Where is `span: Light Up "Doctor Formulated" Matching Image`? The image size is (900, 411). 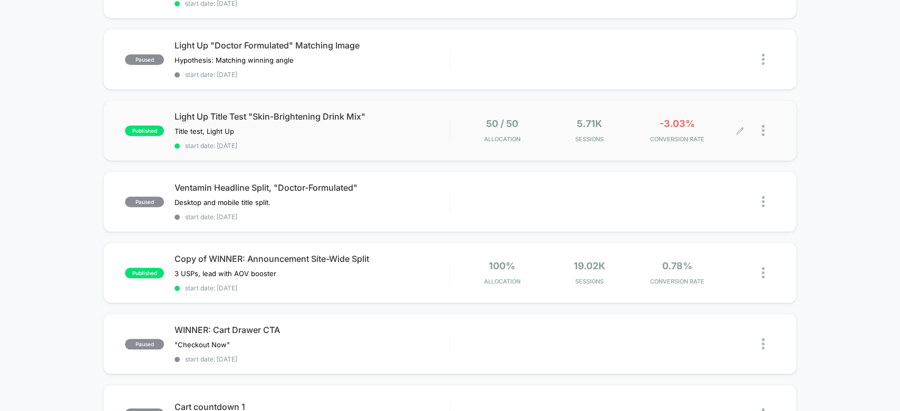
span: Light Up "Doctor Formulated" Matching Image is located at coordinates (312, 45).